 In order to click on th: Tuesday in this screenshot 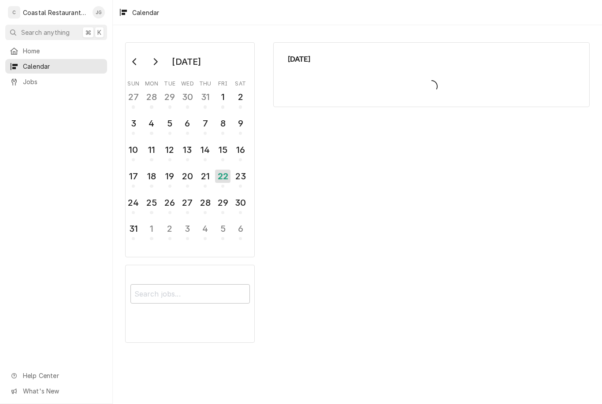, I will do `click(170, 82)`.